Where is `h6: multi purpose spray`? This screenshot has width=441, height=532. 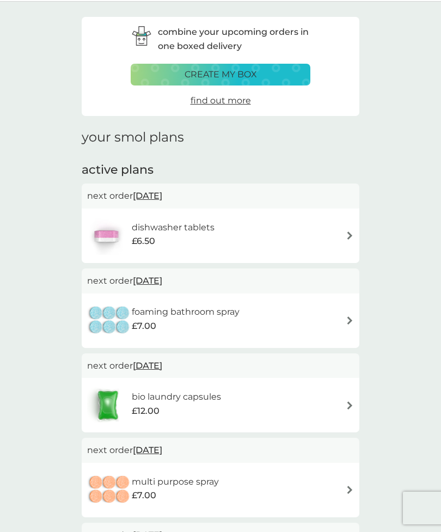
h6: multi purpose spray is located at coordinates (175, 482).